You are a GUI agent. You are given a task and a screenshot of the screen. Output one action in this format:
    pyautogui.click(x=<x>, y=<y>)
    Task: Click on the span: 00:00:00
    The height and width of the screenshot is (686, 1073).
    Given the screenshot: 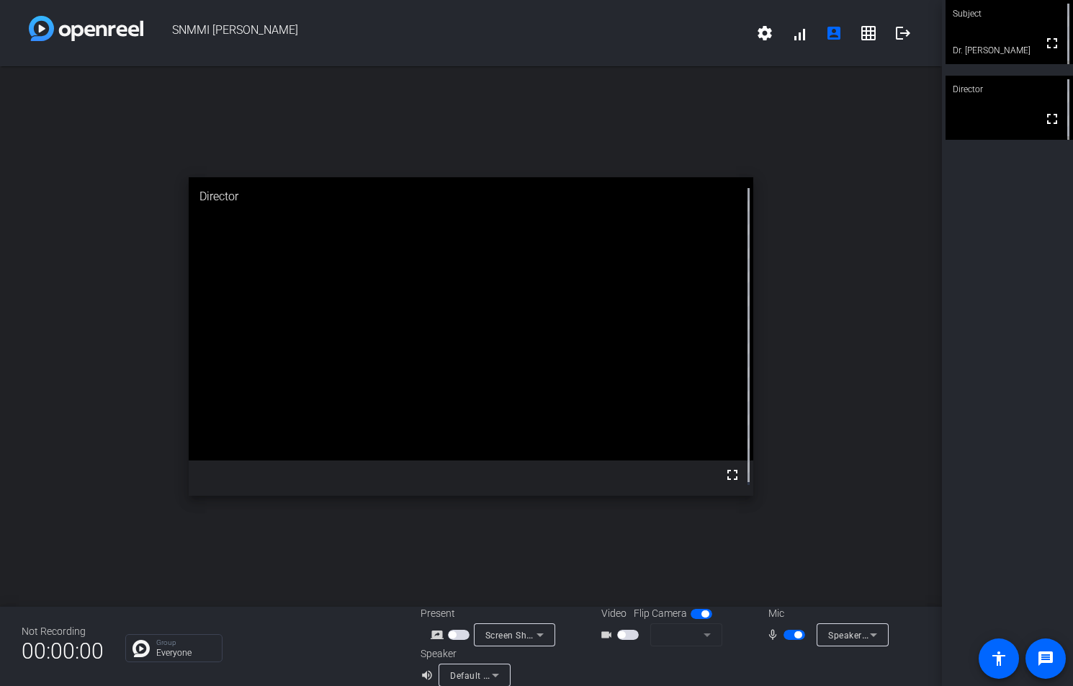 What is the action you would take?
    pyautogui.click(x=63, y=651)
    